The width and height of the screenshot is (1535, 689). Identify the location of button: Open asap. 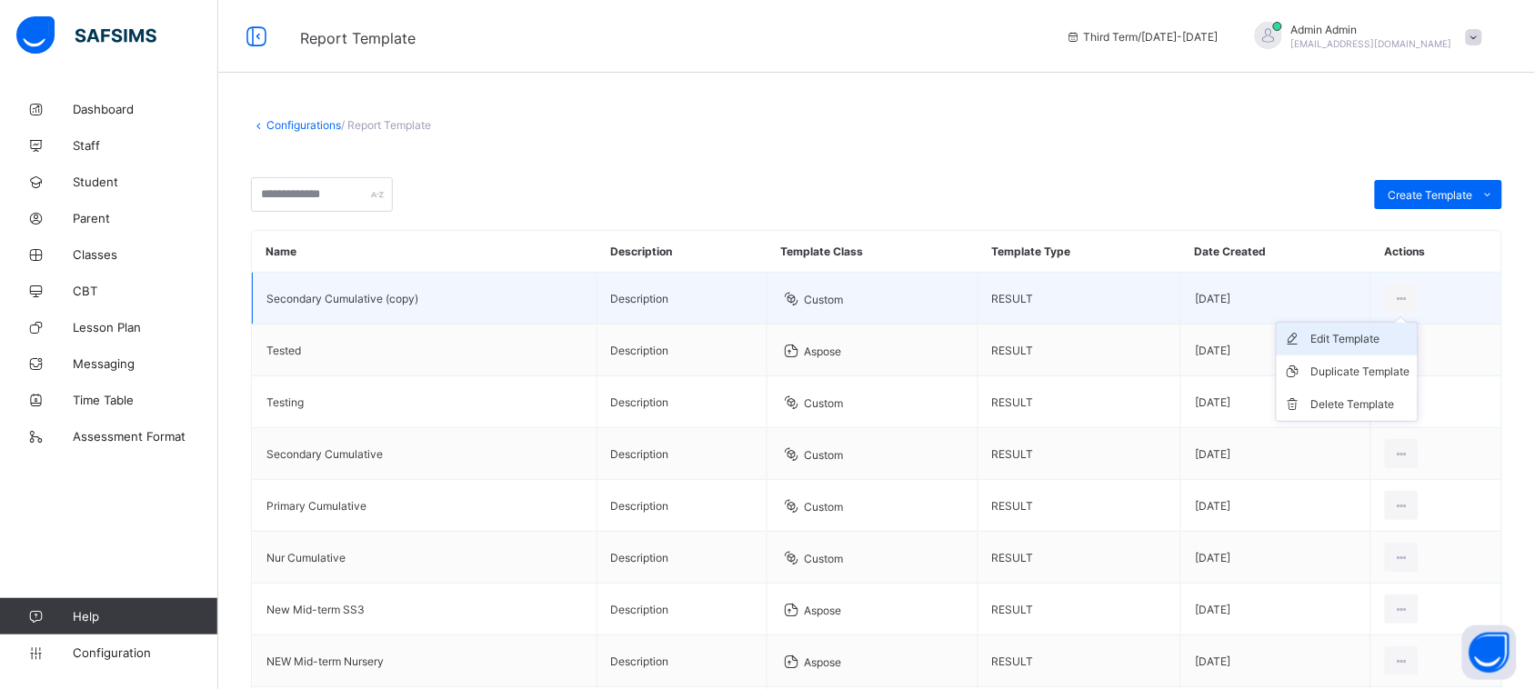
(1490, 653).